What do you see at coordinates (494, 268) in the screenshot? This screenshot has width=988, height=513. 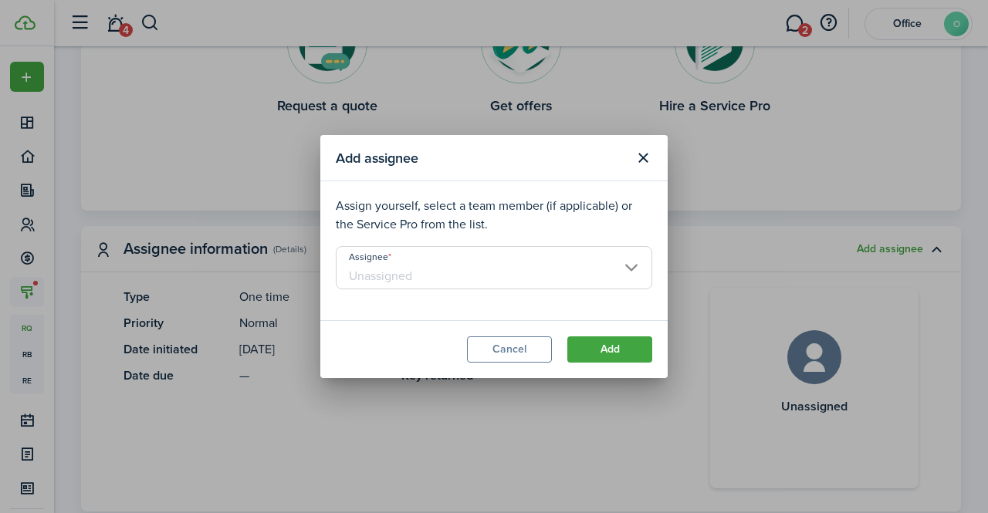 I see `input: Unassigned` at bounding box center [494, 268].